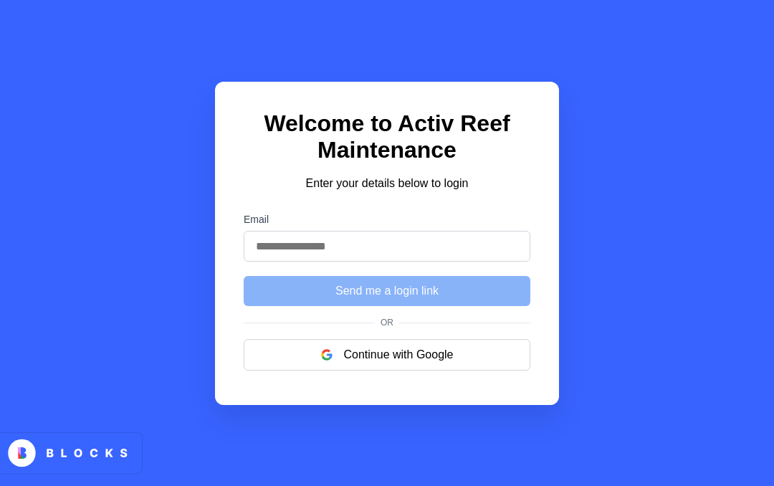 This screenshot has height=486, width=774. Describe the element at coordinates (387, 322) in the screenshot. I see `span: Or` at that location.